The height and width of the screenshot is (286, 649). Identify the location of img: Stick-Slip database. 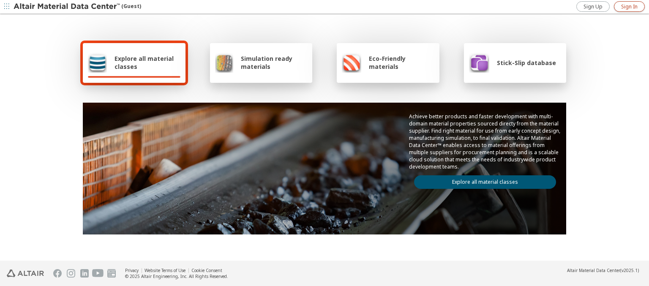
(479, 63).